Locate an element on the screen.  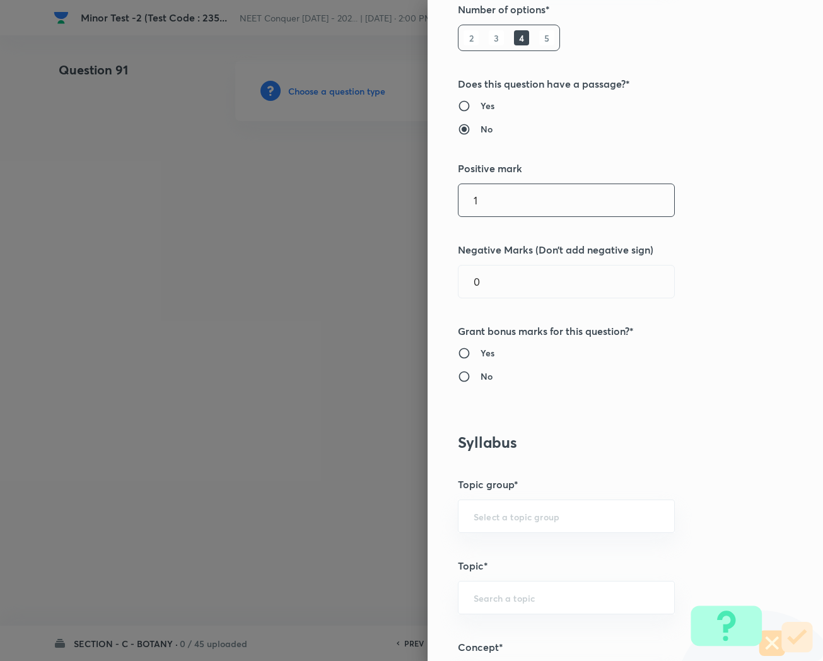
h5: Topic* is located at coordinates (604, 565).